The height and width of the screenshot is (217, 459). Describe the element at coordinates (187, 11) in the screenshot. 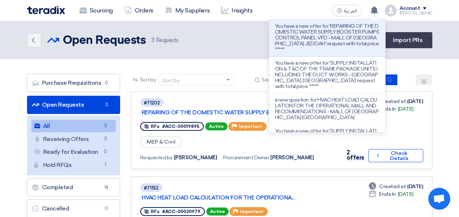

I see `a: My Suppliers` at that location.